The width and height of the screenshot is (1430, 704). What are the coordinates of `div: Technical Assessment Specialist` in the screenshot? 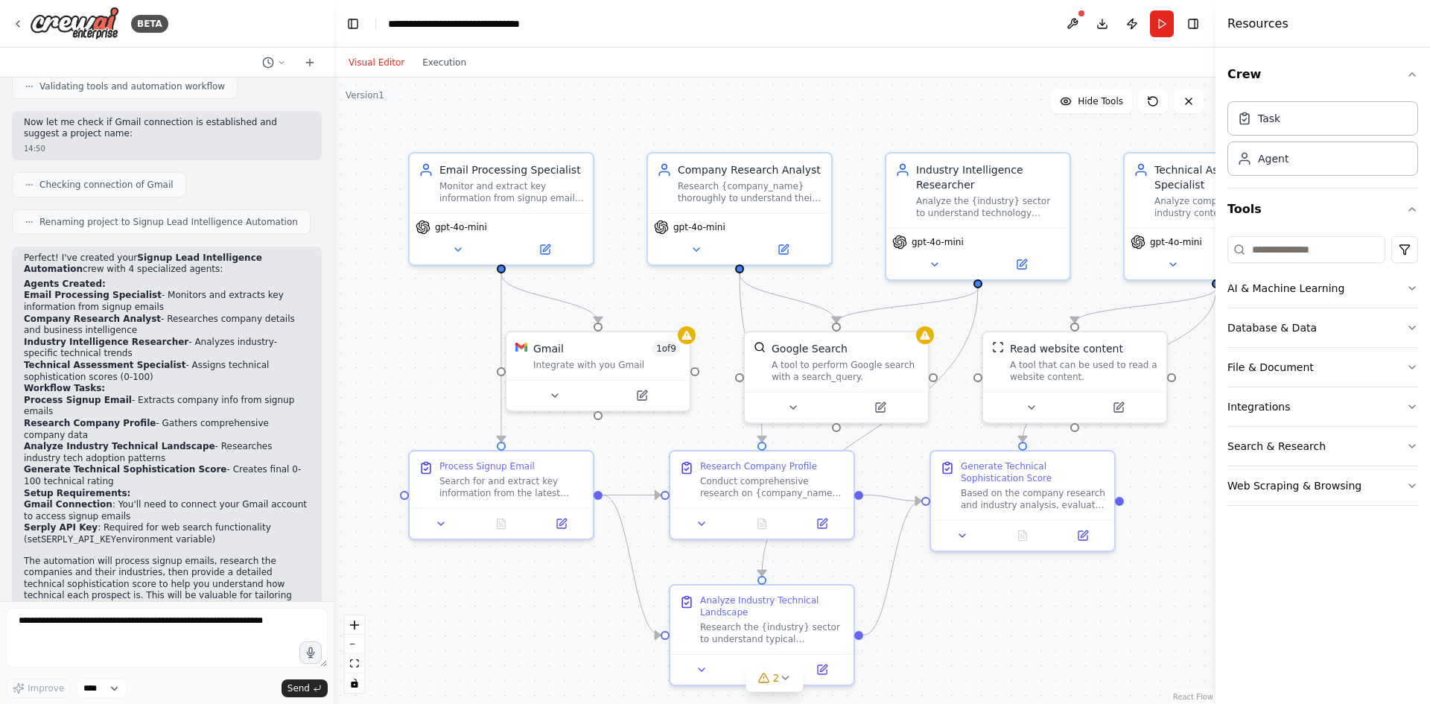 It's located at (1227, 177).